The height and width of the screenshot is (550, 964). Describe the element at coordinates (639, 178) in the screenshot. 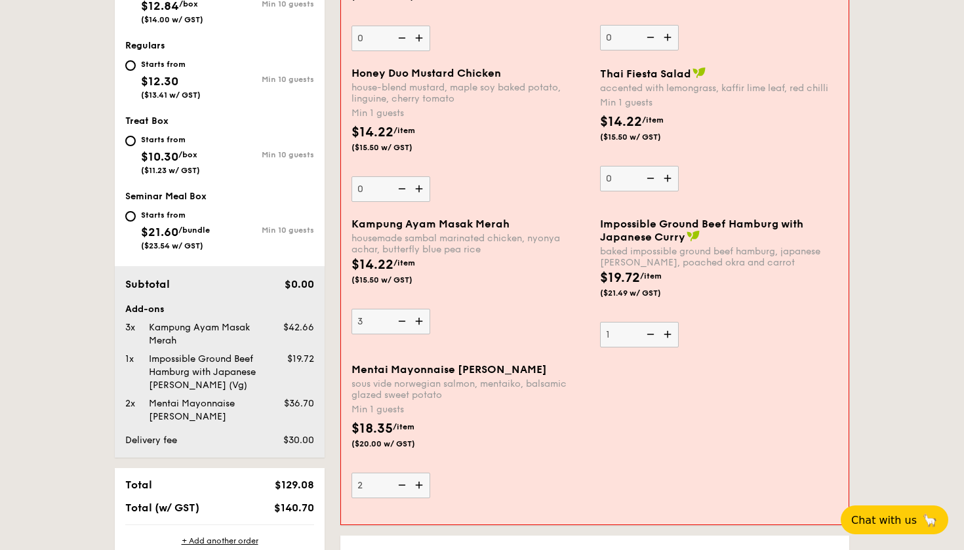

I see `input: Thai Fiesta Saladaccented with lemongrass, kaffir lime leaf, red chilliMin 1 guests$14.22/item($1...` at that location.